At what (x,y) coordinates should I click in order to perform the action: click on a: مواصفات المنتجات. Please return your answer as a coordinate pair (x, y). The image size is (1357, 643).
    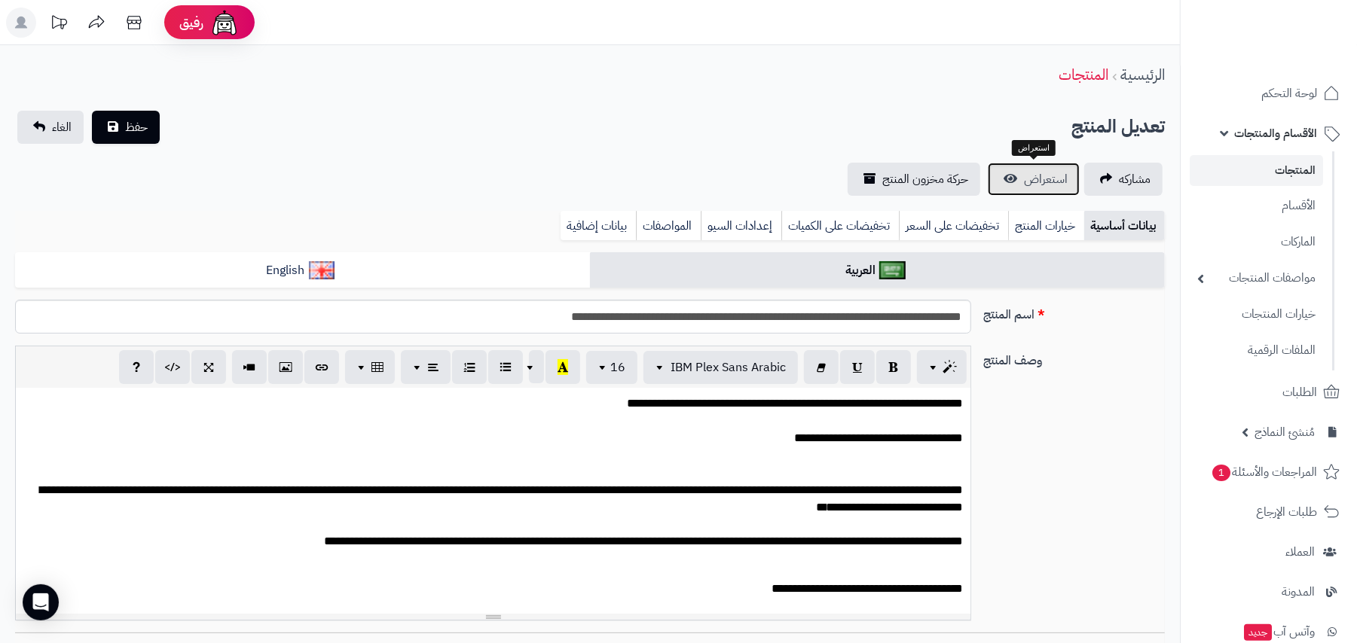
    Looking at the image, I should click on (1256, 278).